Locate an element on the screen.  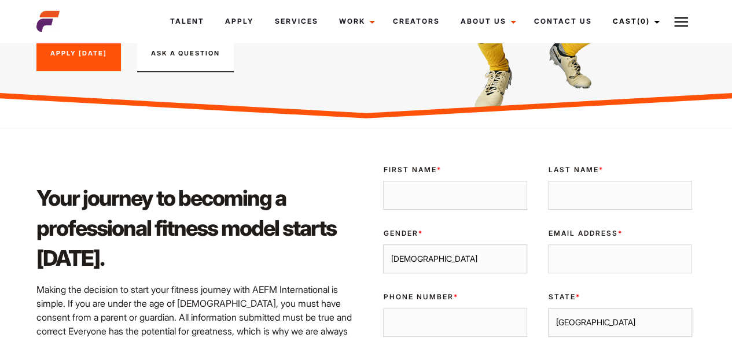
label: Phone Number is located at coordinates (455, 297).